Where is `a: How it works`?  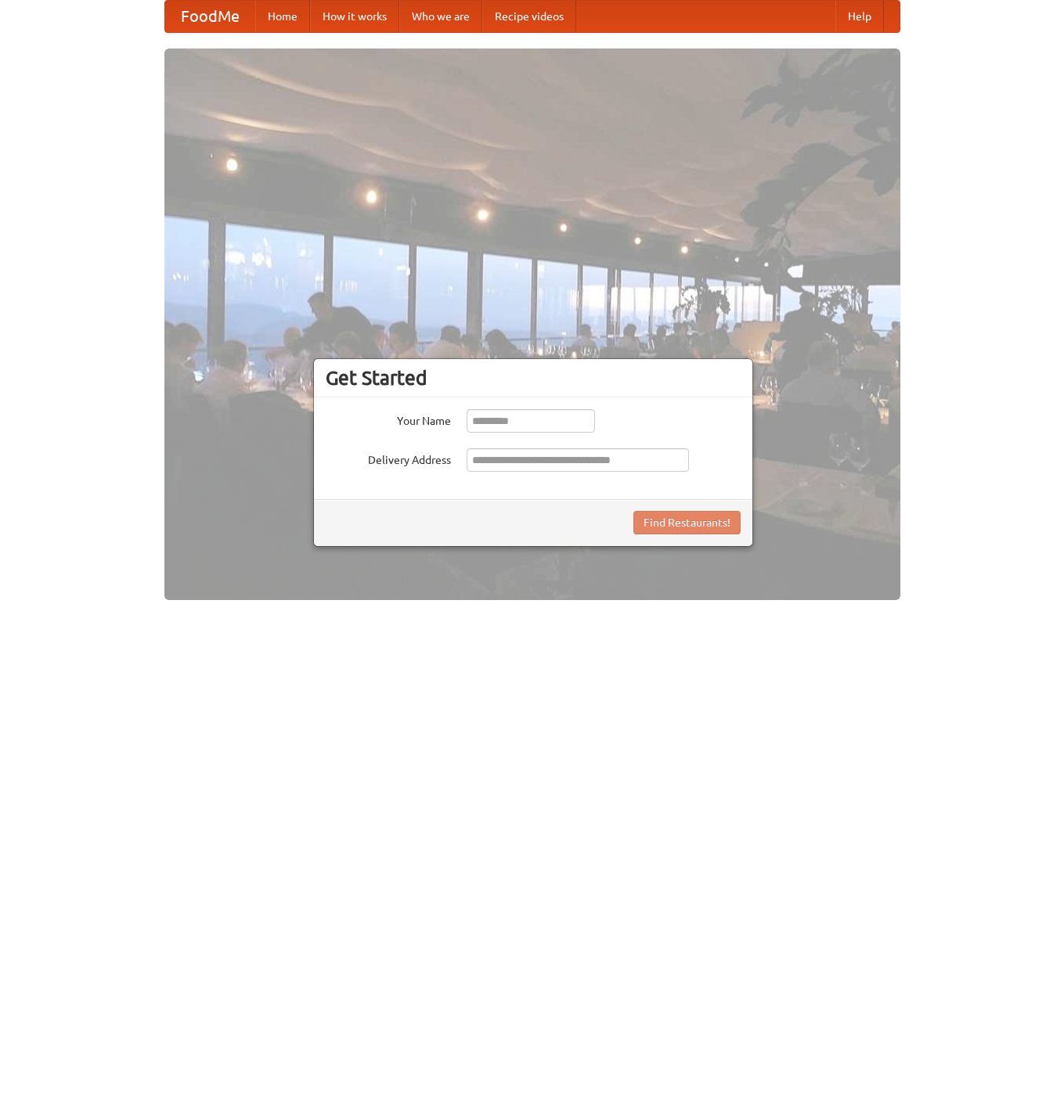 a: How it works is located at coordinates (355, 16).